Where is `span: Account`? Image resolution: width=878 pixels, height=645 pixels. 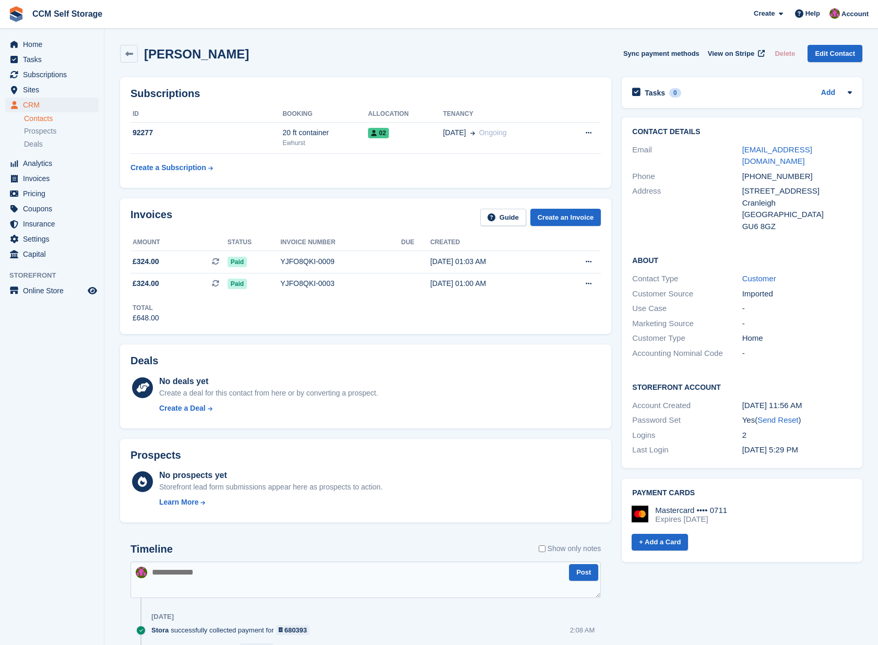
span: Account is located at coordinates (855, 14).